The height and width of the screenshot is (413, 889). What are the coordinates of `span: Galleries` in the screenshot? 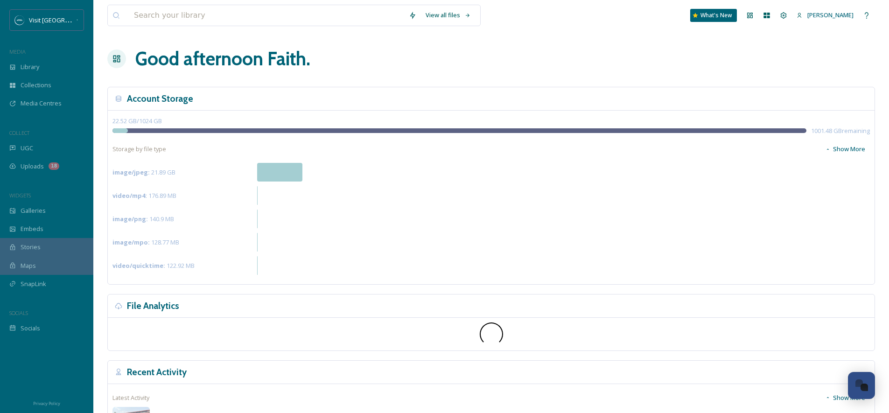 It's located at (33, 210).